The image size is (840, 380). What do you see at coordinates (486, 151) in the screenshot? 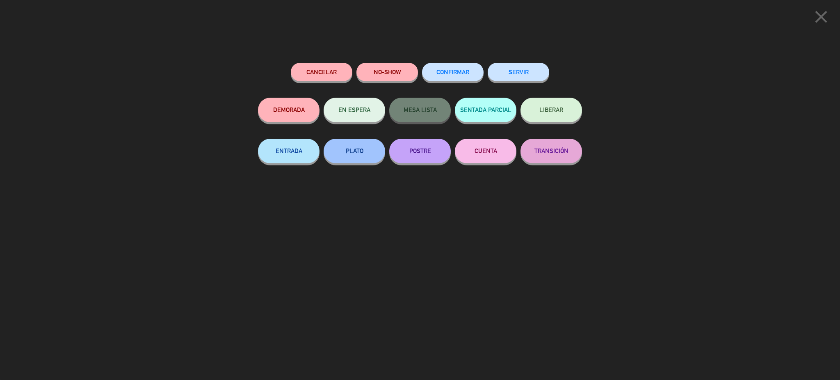
I see `button: CUENTA` at bounding box center [486, 151].